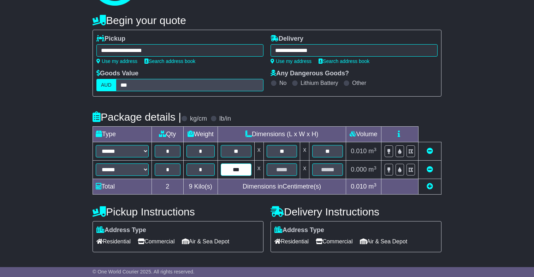 This screenshot has width=534, height=277. Describe the element at coordinates (199, 119) in the screenshot. I see `label: kg/cm` at that location.